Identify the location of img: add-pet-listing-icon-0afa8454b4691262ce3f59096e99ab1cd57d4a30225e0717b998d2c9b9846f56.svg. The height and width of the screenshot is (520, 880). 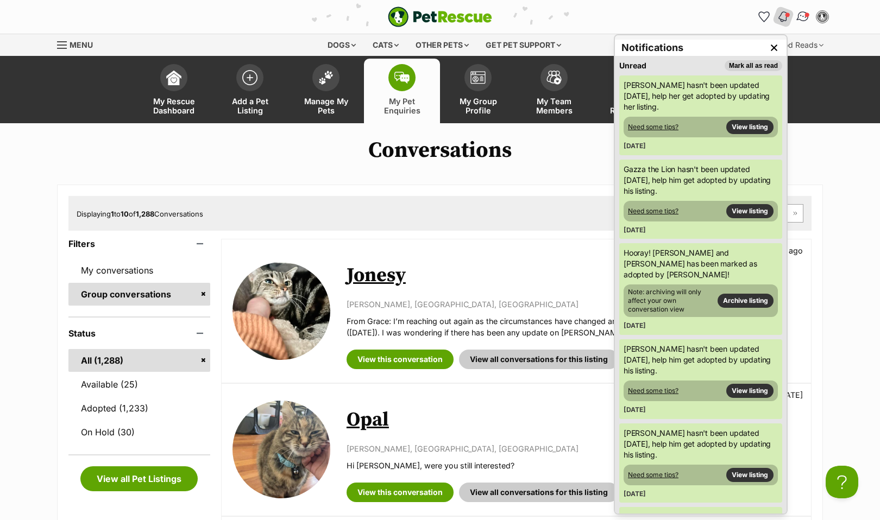
(250, 78).